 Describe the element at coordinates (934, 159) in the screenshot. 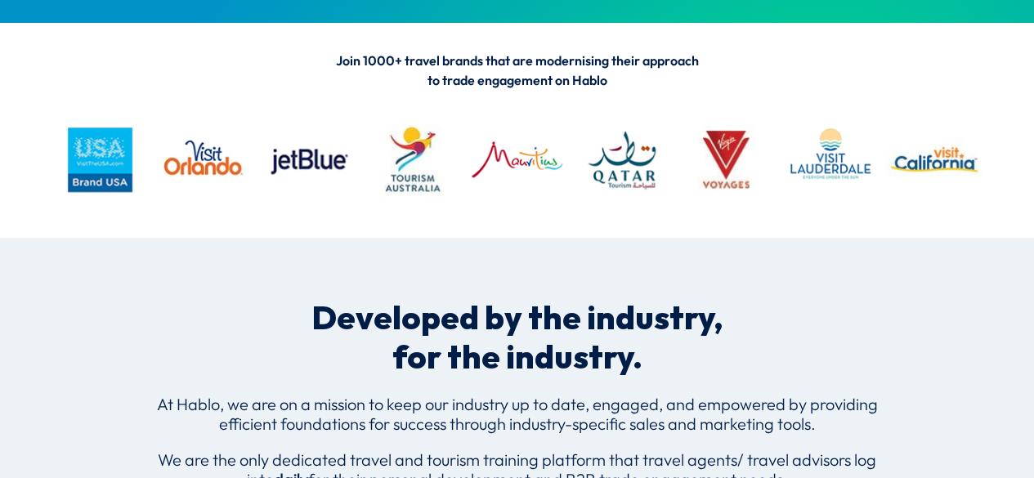

I see `img: vc logo` at that location.